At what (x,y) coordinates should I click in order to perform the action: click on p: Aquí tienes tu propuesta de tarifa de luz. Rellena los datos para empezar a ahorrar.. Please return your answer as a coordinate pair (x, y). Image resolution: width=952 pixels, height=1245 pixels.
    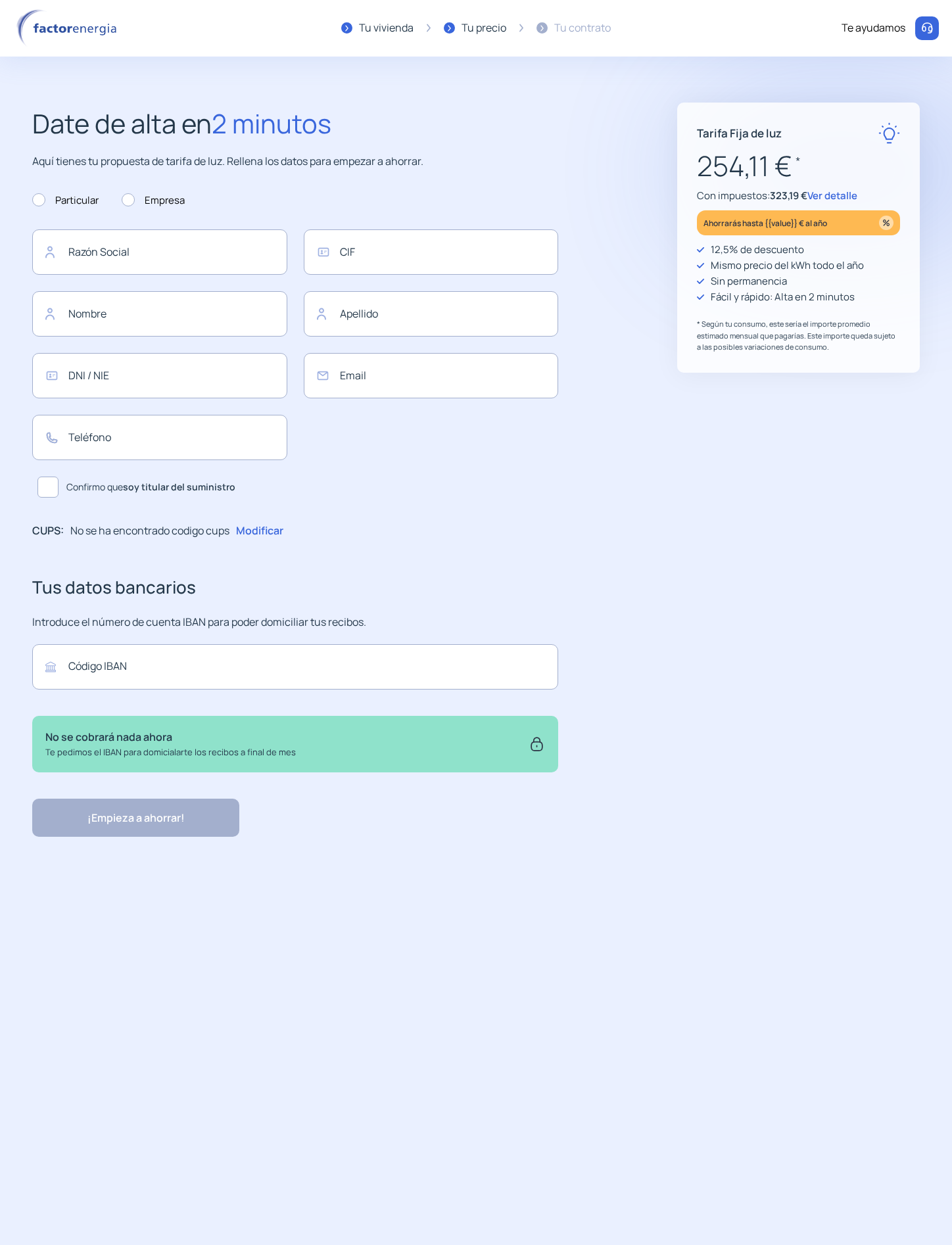
    Looking at the image, I should click on (295, 162).